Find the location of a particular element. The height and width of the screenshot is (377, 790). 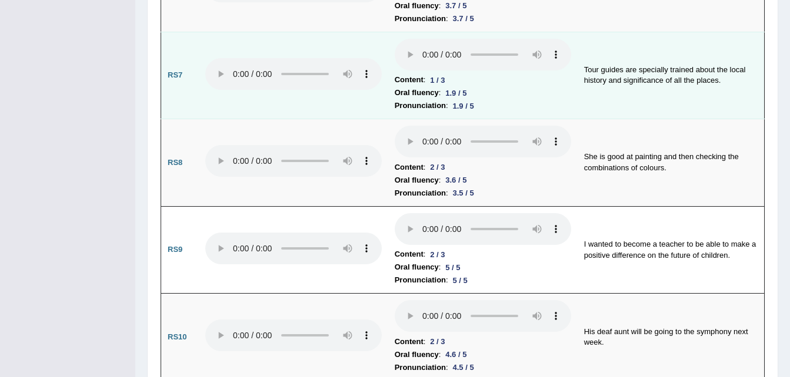

div: 3.5 / 5 is located at coordinates (463, 193).